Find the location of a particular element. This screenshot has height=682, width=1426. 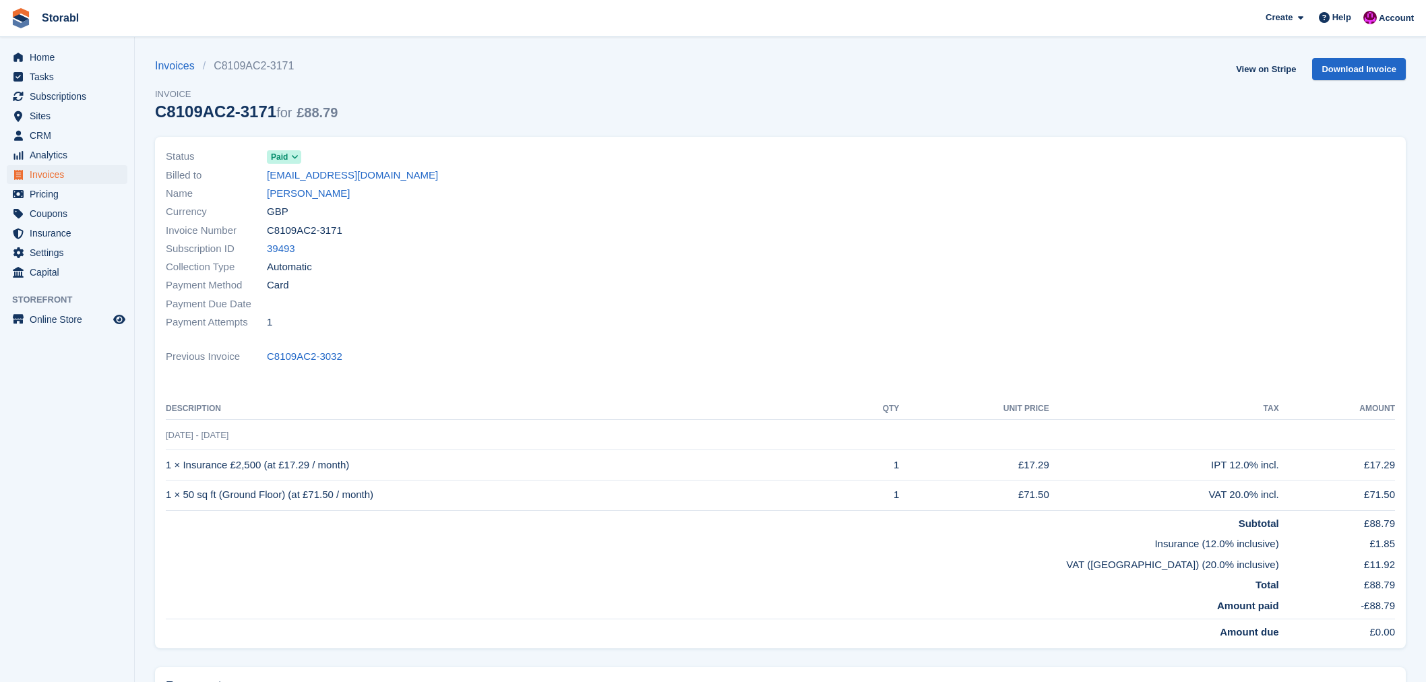

span: Capital is located at coordinates (70, 272).